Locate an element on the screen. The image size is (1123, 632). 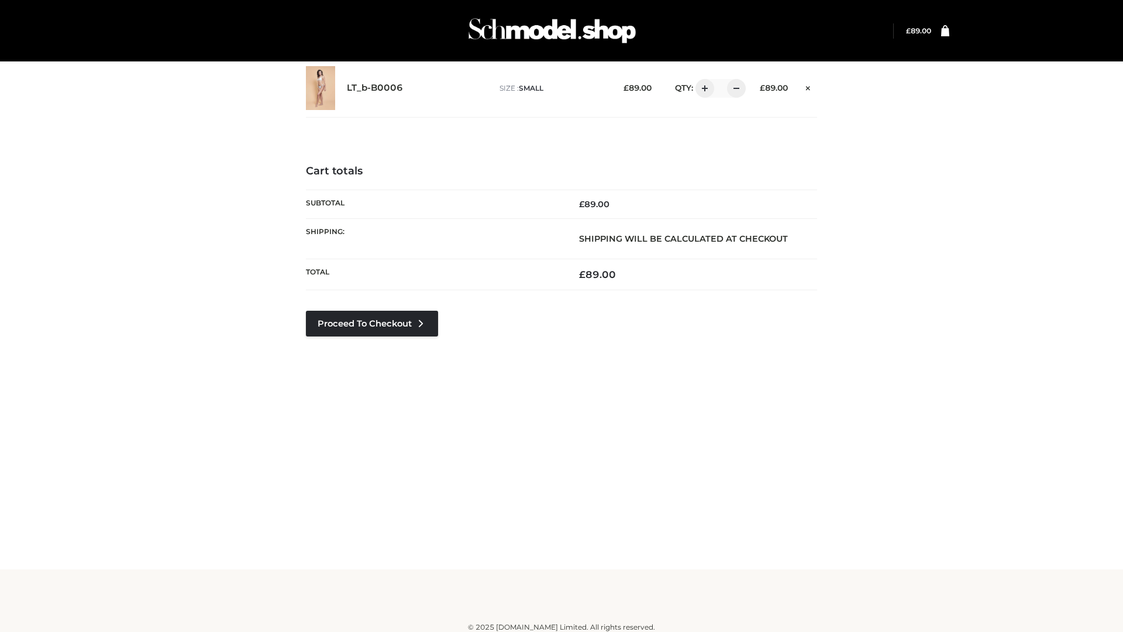
strong: Shipping will be calculated at checkout is located at coordinates (683, 239).